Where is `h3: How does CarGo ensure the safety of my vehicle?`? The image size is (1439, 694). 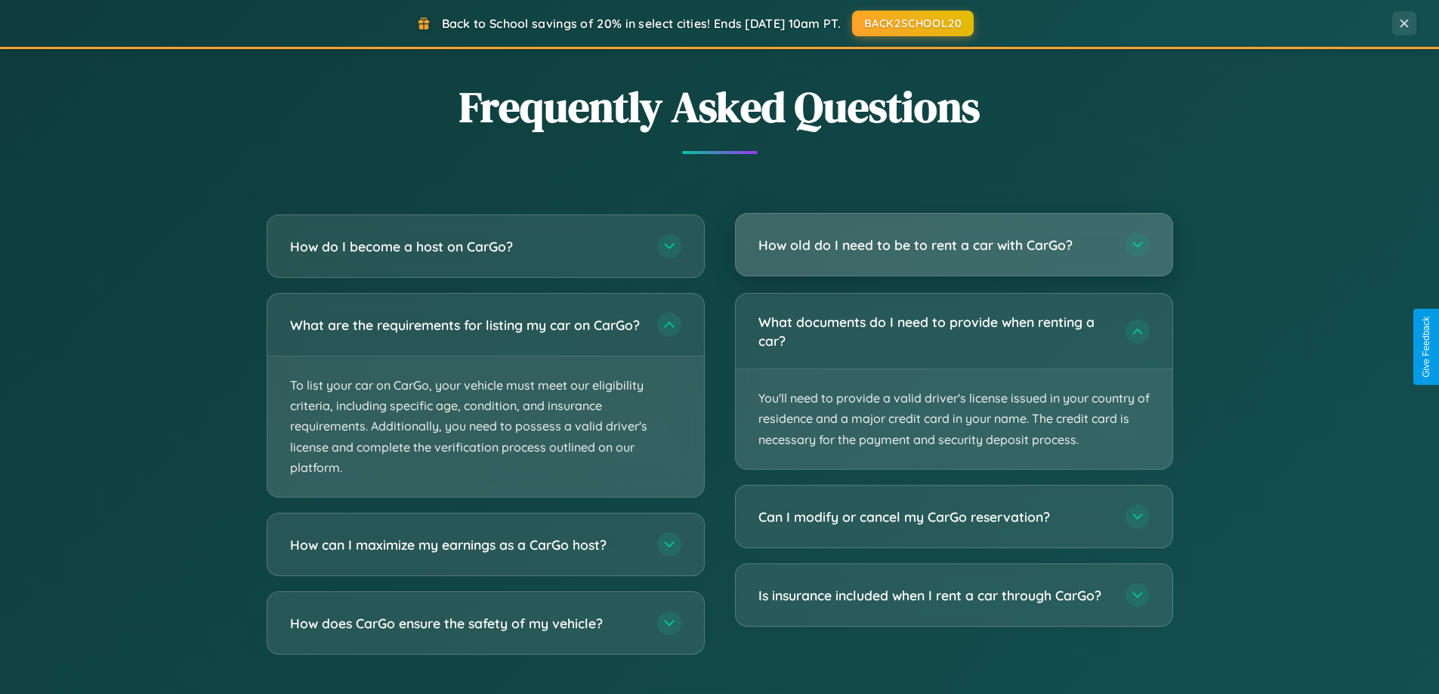
h3: How does CarGo ensure the safety of my vehicle? is located at coordinates (466, 623).